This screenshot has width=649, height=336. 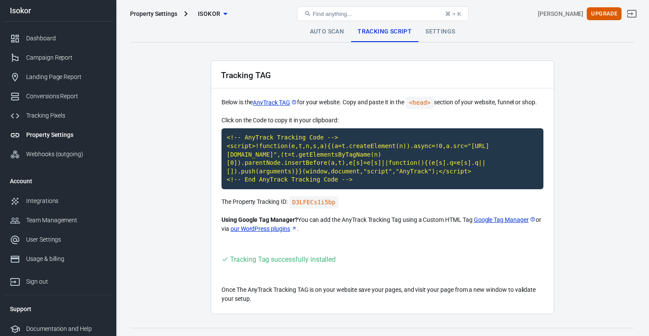 I want to click on div: Campaign Report, so click(x=66, y=57).